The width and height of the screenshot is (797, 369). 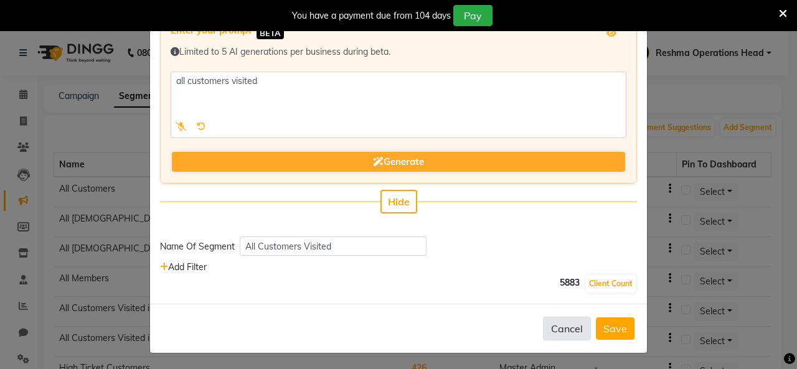 I want to click on div: Name Of Segment, so click(x=197, y=247).